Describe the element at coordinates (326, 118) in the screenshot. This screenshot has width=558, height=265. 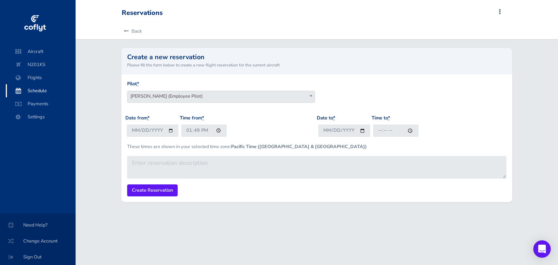
I see `label: Date to` at that location.